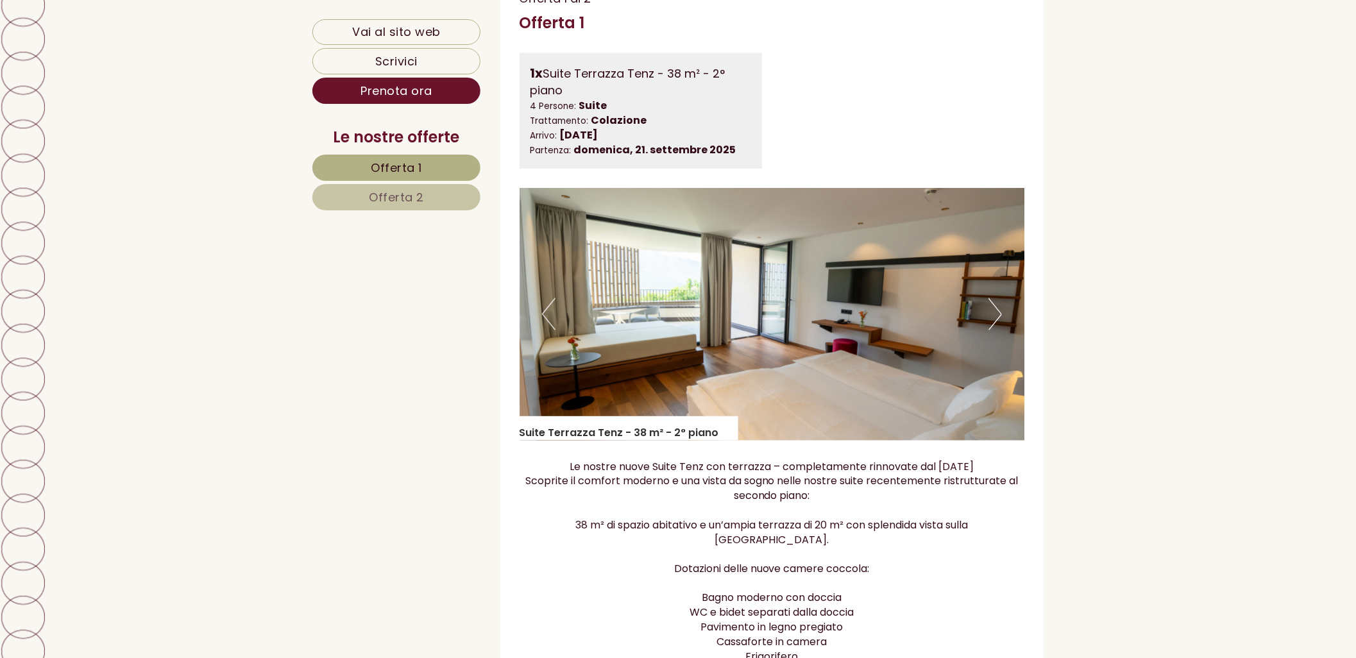  I want to click on small: Arrivo:, so click(544, 135).